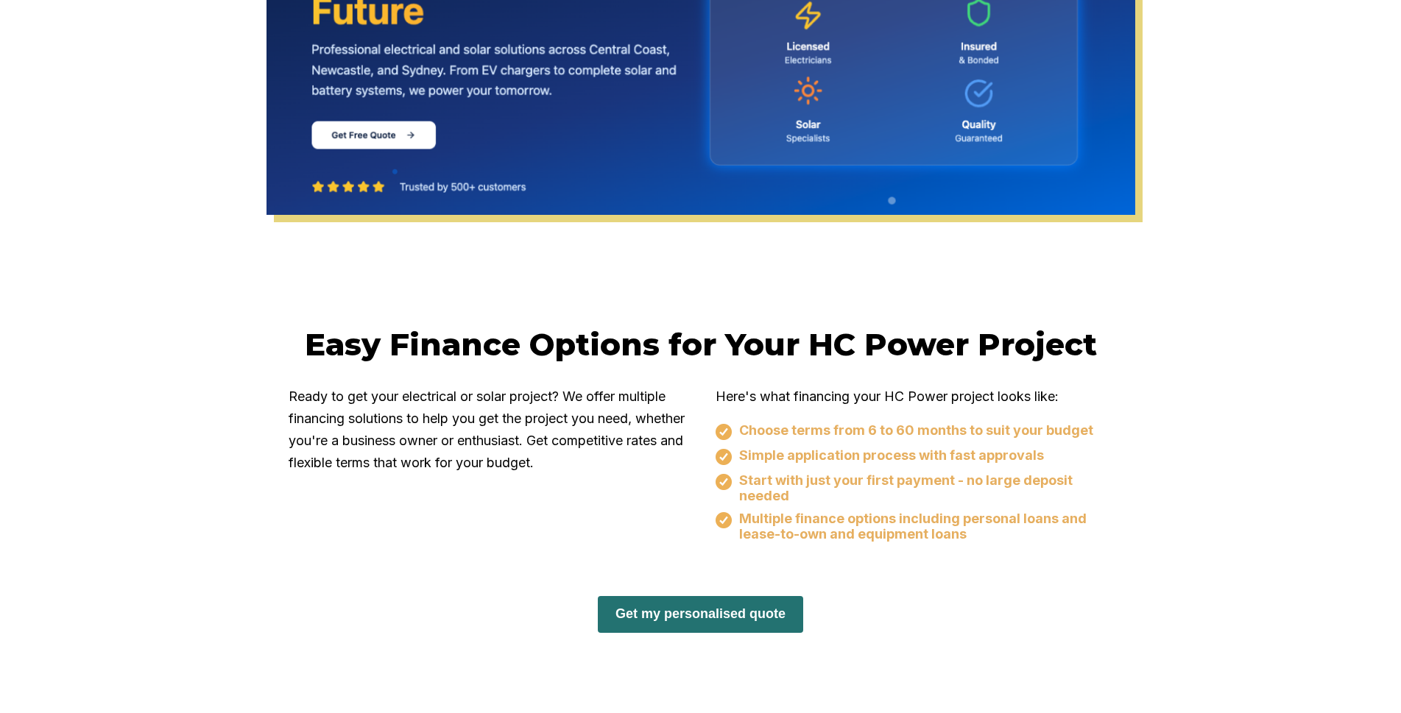 The image size is (1401, 713). I want to click on p: Here's what financing your HC Power project looks like:, so click(914, 397).